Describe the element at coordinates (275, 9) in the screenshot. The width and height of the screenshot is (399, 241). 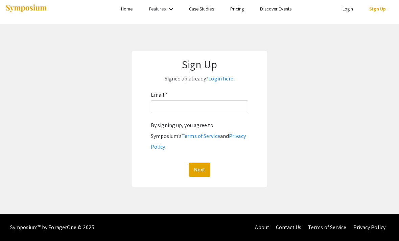
I see `a: Discover Events` at that location.